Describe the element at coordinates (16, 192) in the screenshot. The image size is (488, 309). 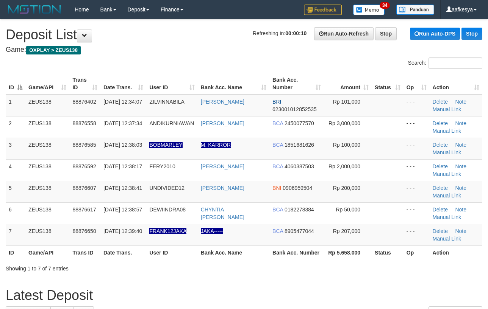
I see `td: 5` at that location.